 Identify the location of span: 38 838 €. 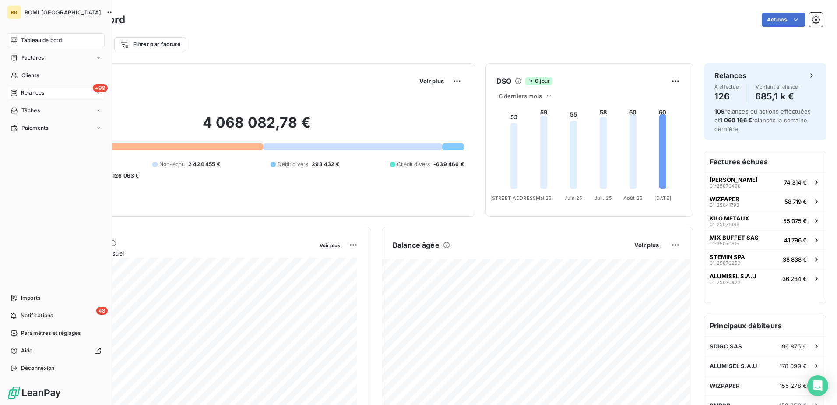
(795, 259).